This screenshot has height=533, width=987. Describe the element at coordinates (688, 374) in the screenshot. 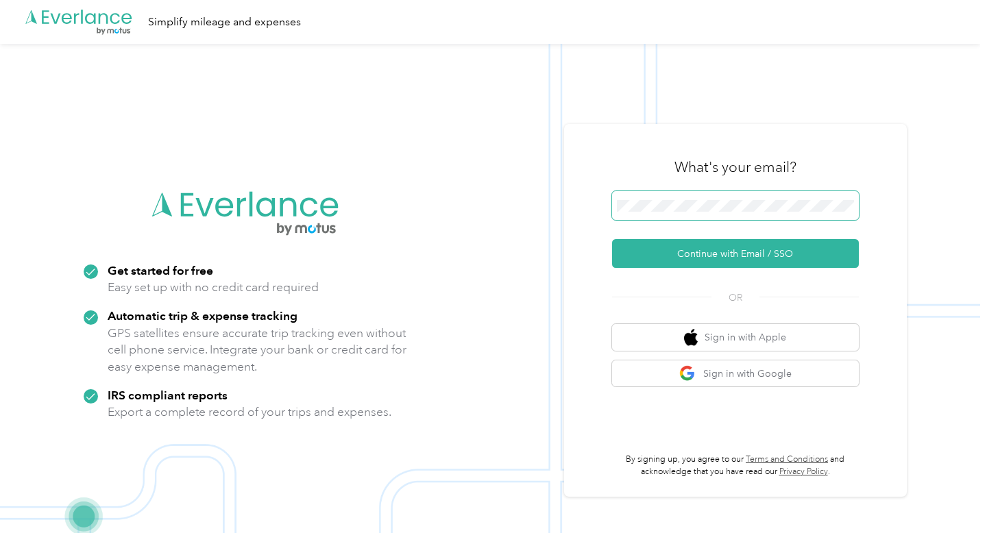

I see `img: google logo` at that location.